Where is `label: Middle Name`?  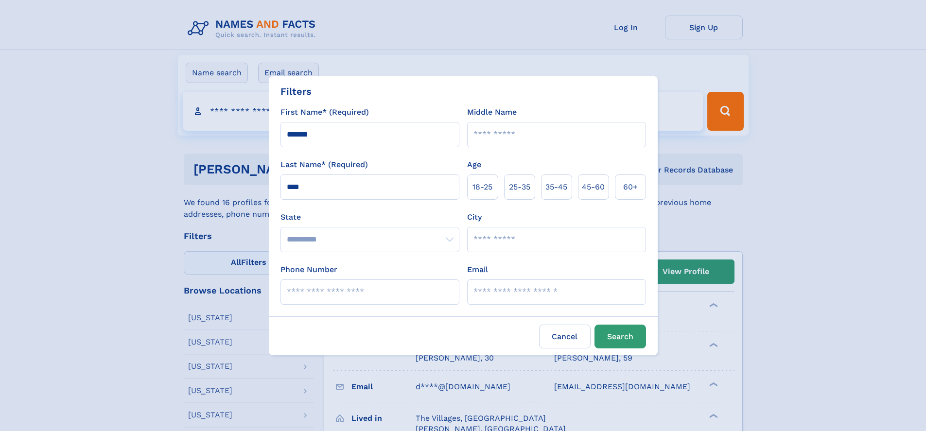 label: Middle Name is located at coordinates (492, 112).